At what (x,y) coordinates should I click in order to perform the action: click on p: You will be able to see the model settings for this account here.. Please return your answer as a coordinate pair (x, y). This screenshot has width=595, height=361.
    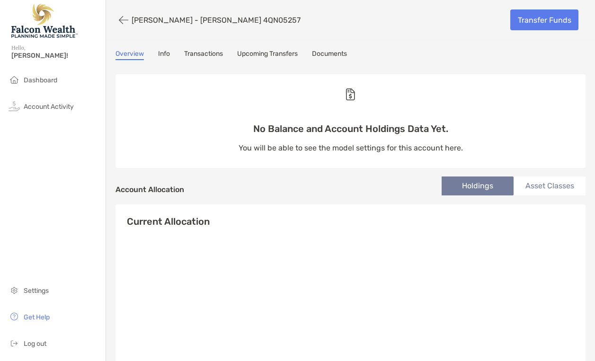
    Looking at the image, I should click on (351, 148).